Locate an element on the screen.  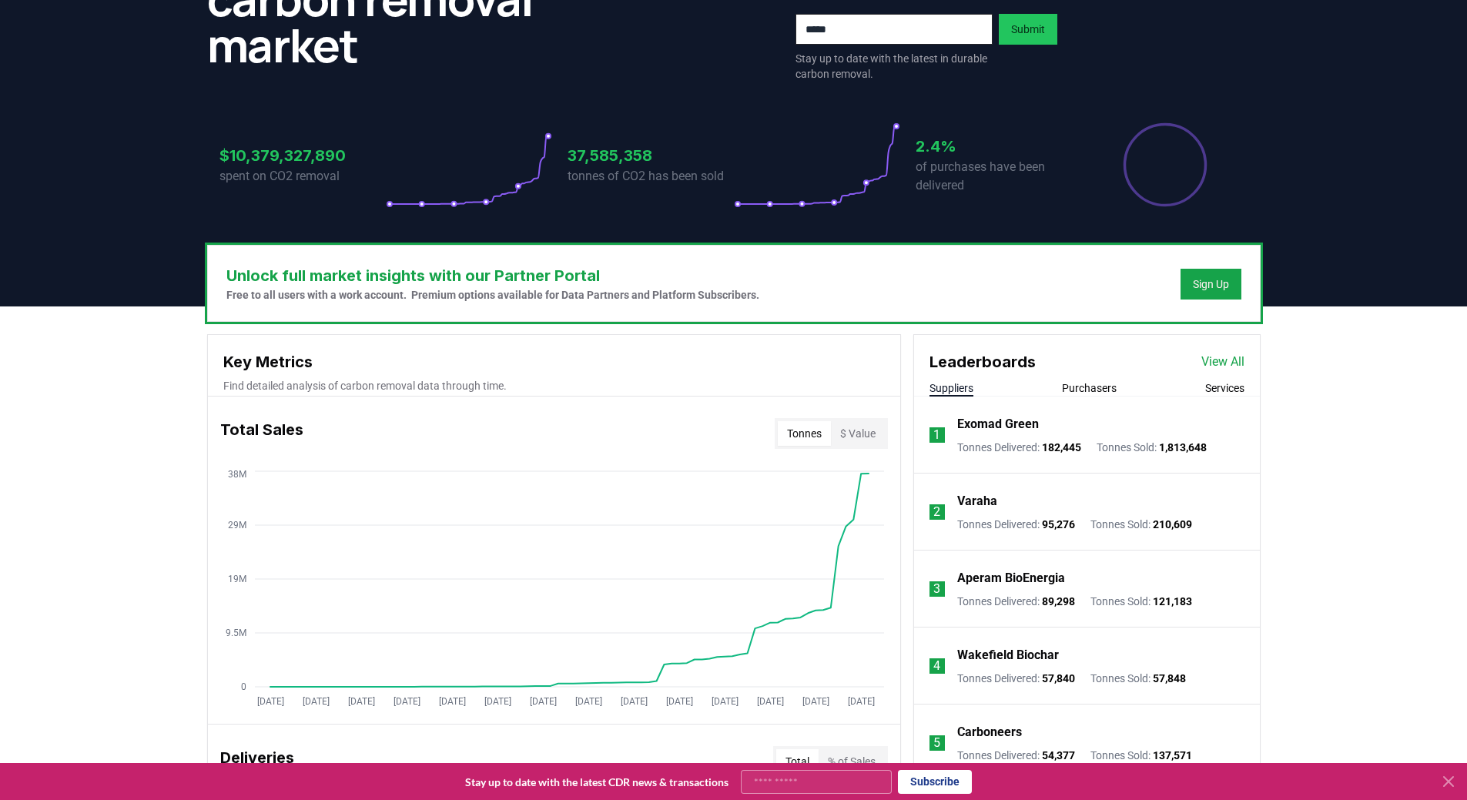
p: Carboneers is located at coordinates (989, 732).